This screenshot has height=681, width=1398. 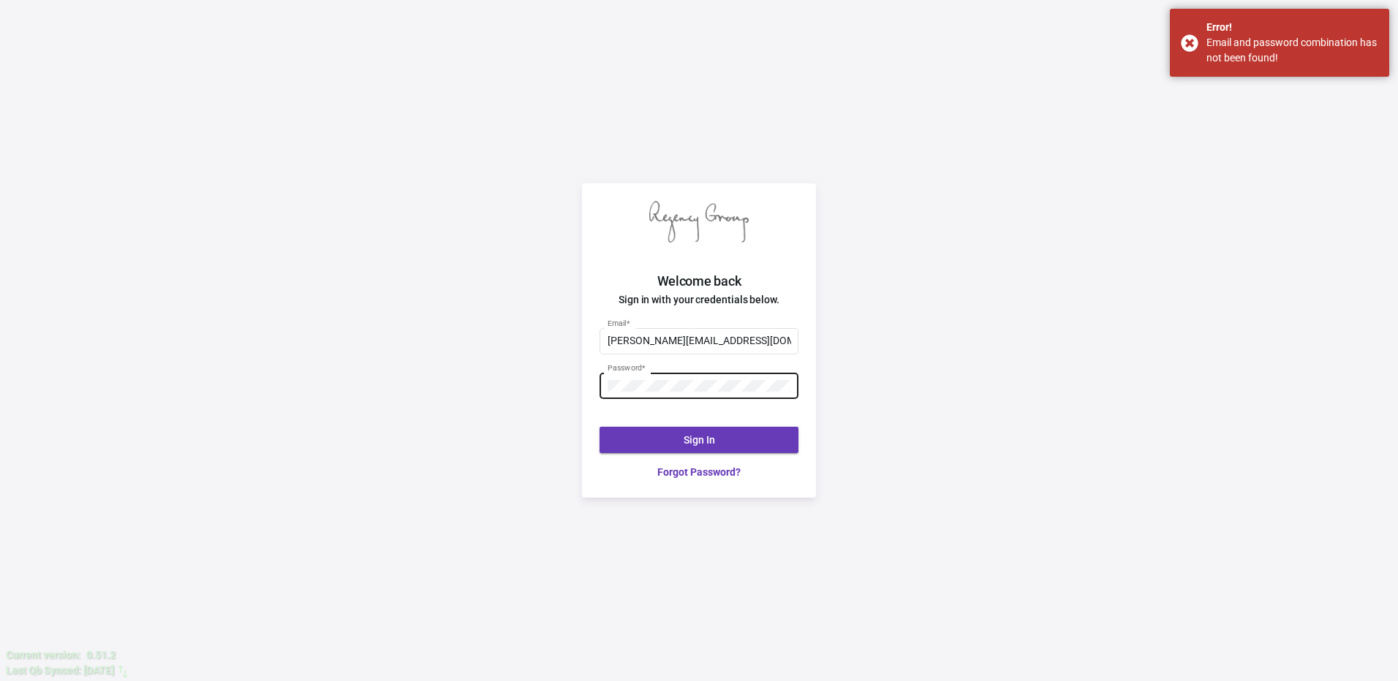 What do you see at coordinates (699, 472) in the screenshot?
I see `a: Forgot Password?` at bounding box center [699, 472].